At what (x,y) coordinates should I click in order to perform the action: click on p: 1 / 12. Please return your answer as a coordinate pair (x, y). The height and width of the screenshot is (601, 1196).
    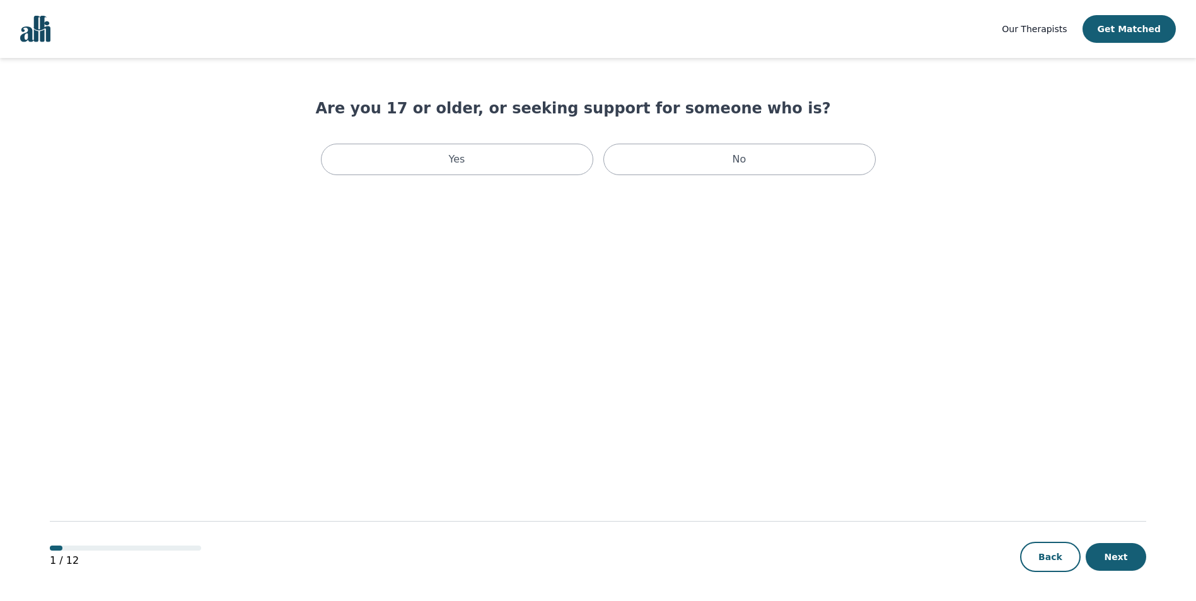
    Looking at the image, I should click on (125, 561).